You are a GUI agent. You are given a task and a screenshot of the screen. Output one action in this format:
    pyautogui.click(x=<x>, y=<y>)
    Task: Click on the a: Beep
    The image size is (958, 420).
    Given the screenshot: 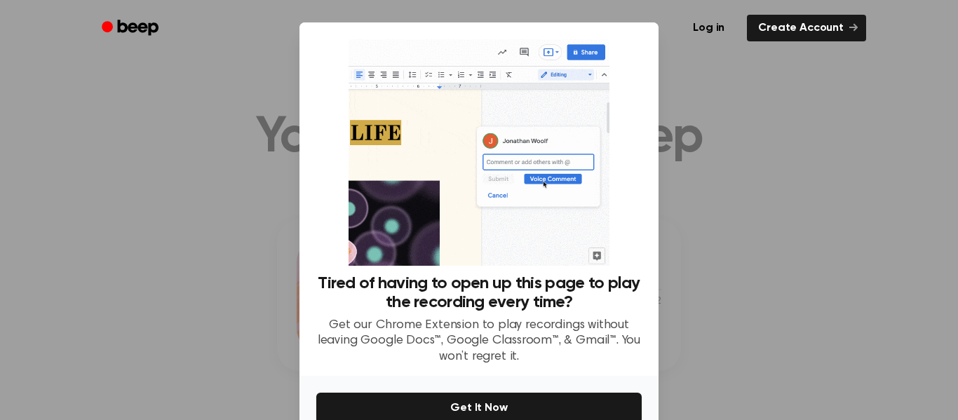 What is the action you would take?
    pyautogui.click(x=131, y=28)
    